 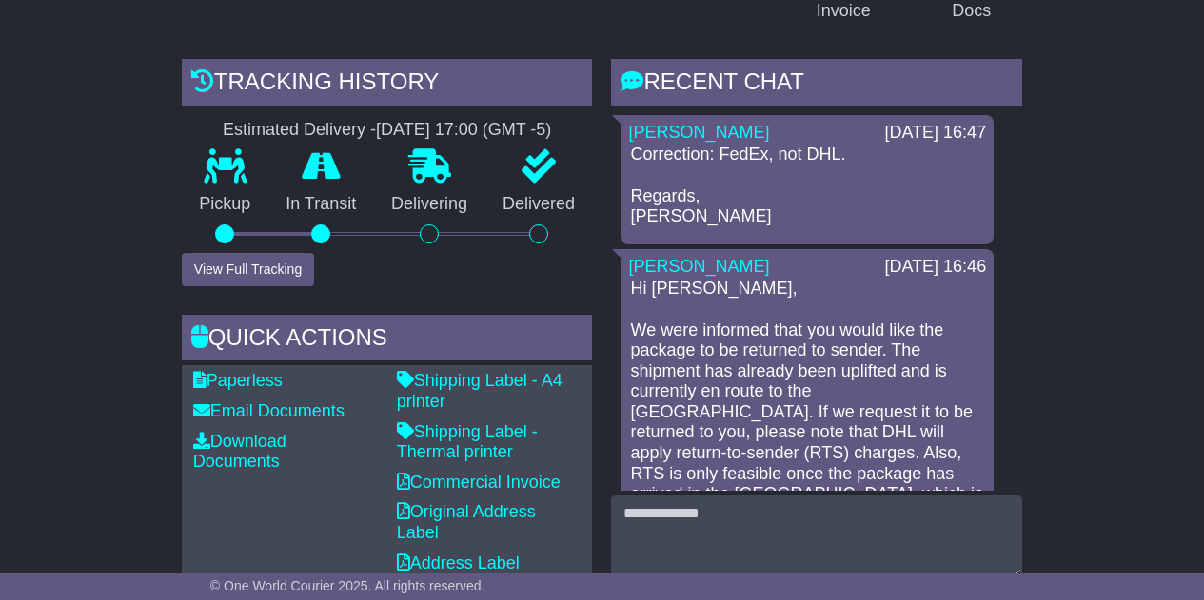 I want to click on a: Download Documents, so click(x=240, y=452).